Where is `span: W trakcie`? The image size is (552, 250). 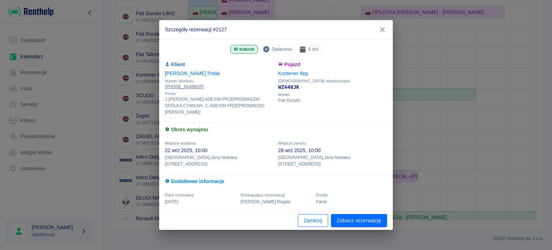
span: W trakcie is located at coordinates (244, 49).